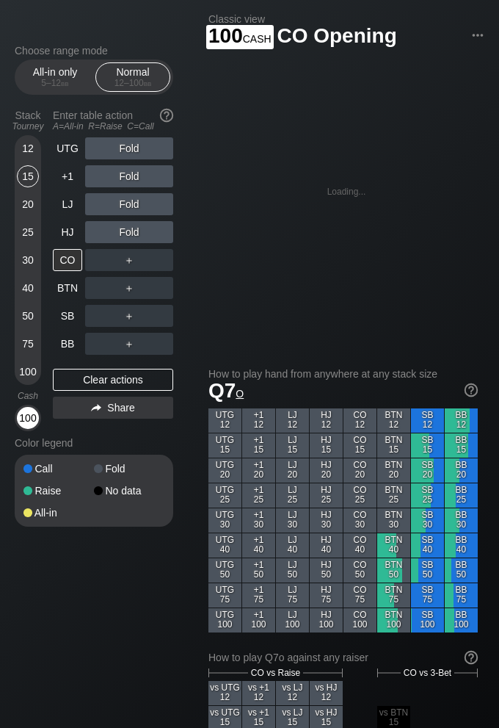  I want to click on div: HJ 100, so click(326, 620).